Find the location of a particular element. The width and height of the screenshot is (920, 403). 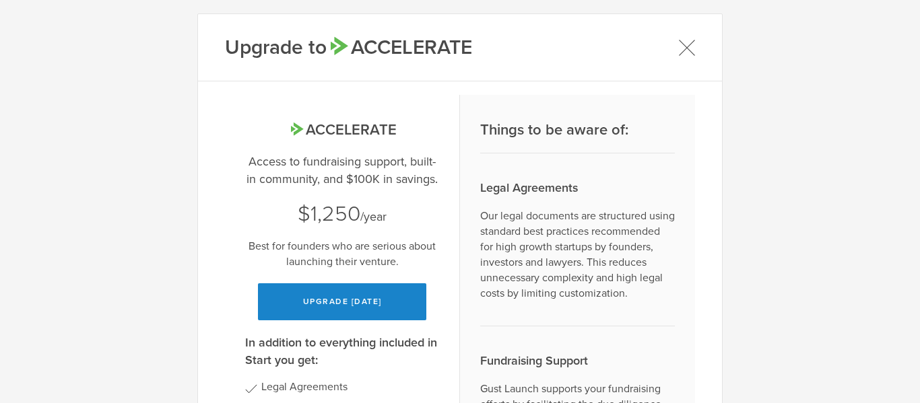

li: Legal Agreements is located at coordinates (350, 387).